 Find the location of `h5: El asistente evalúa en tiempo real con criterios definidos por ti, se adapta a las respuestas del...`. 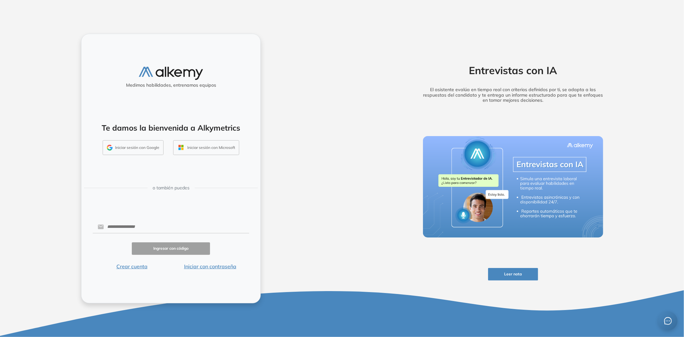

h5: El asistente evalúa en tiempo real con criterios definidos por ti, se adapta a las respuestas del... is located at coordinates (513, 95).